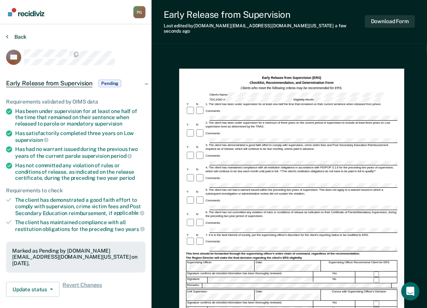 This screenshot has width=427, height=308. Describe the element at coordinates (76, 102) in the screenshot. I see `div: Requirements validated by OIMS data` at that location.